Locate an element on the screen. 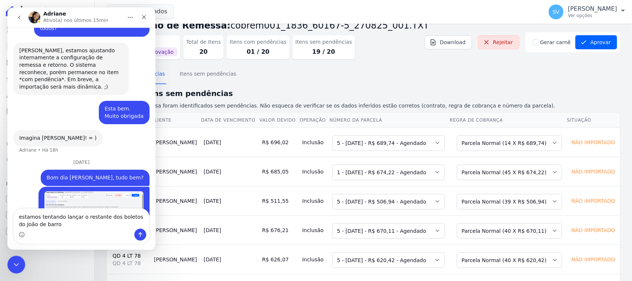 The image size is (632, 281). p: 20 items da remessa foram identificados sem pendências. Não esqueca de verificar se os dados infe... is located at coordinates (363, 105).